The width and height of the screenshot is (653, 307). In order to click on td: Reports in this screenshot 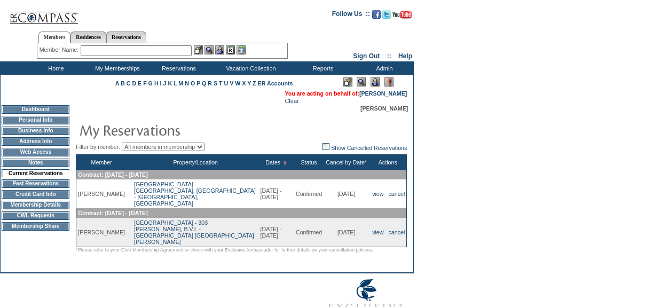, I will do `click(322, 68)`.